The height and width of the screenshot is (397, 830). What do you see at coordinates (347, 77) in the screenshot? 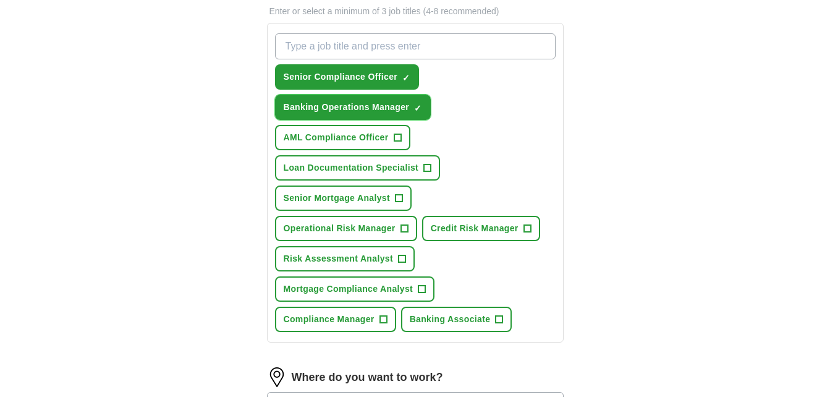
I see `button: Senior Compliance Officer✓` at bounding box center [347, 77].